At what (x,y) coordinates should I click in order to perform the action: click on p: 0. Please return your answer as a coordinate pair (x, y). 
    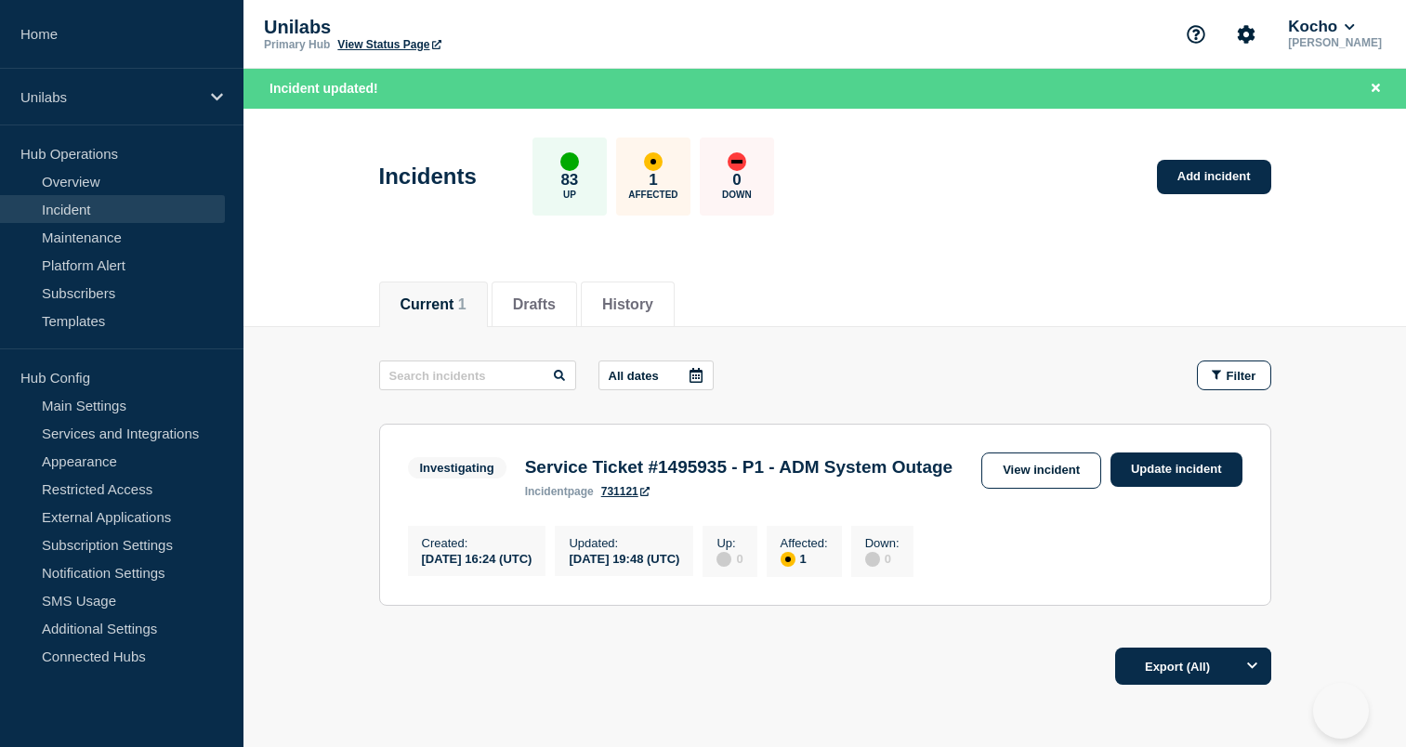
    Looking at the image, I should click on (736, 180).